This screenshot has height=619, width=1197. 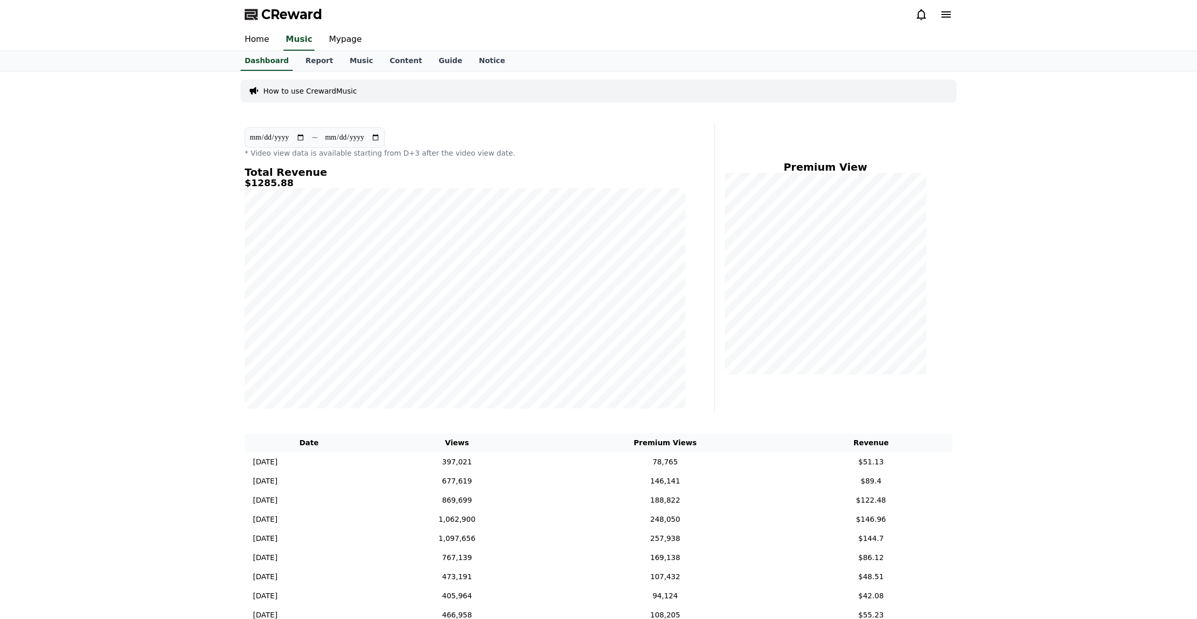 What do you see at coordinates (319, 61) in the screenshot?
I see `a: Report` at bounding box center [319, 61].